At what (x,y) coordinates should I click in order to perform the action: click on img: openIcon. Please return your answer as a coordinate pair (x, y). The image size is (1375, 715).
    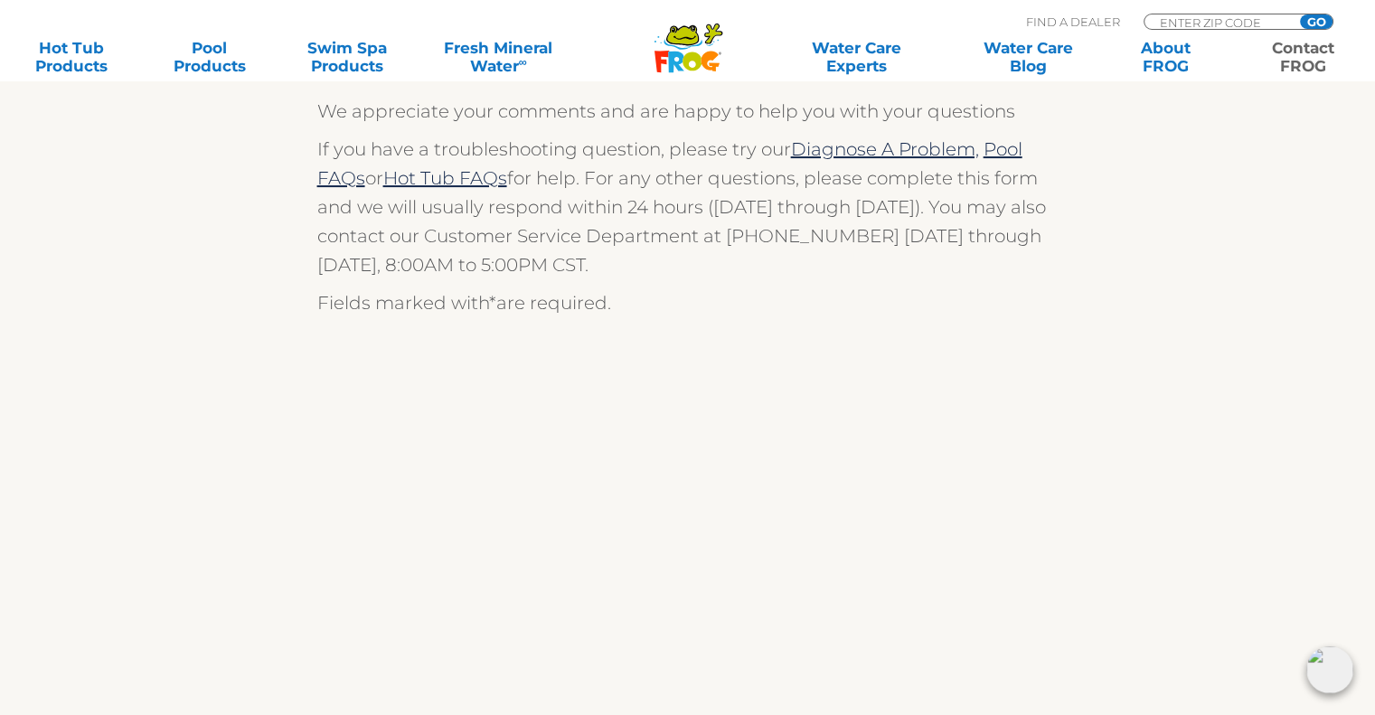
    Looking at the image, I should click on (1330, 670).